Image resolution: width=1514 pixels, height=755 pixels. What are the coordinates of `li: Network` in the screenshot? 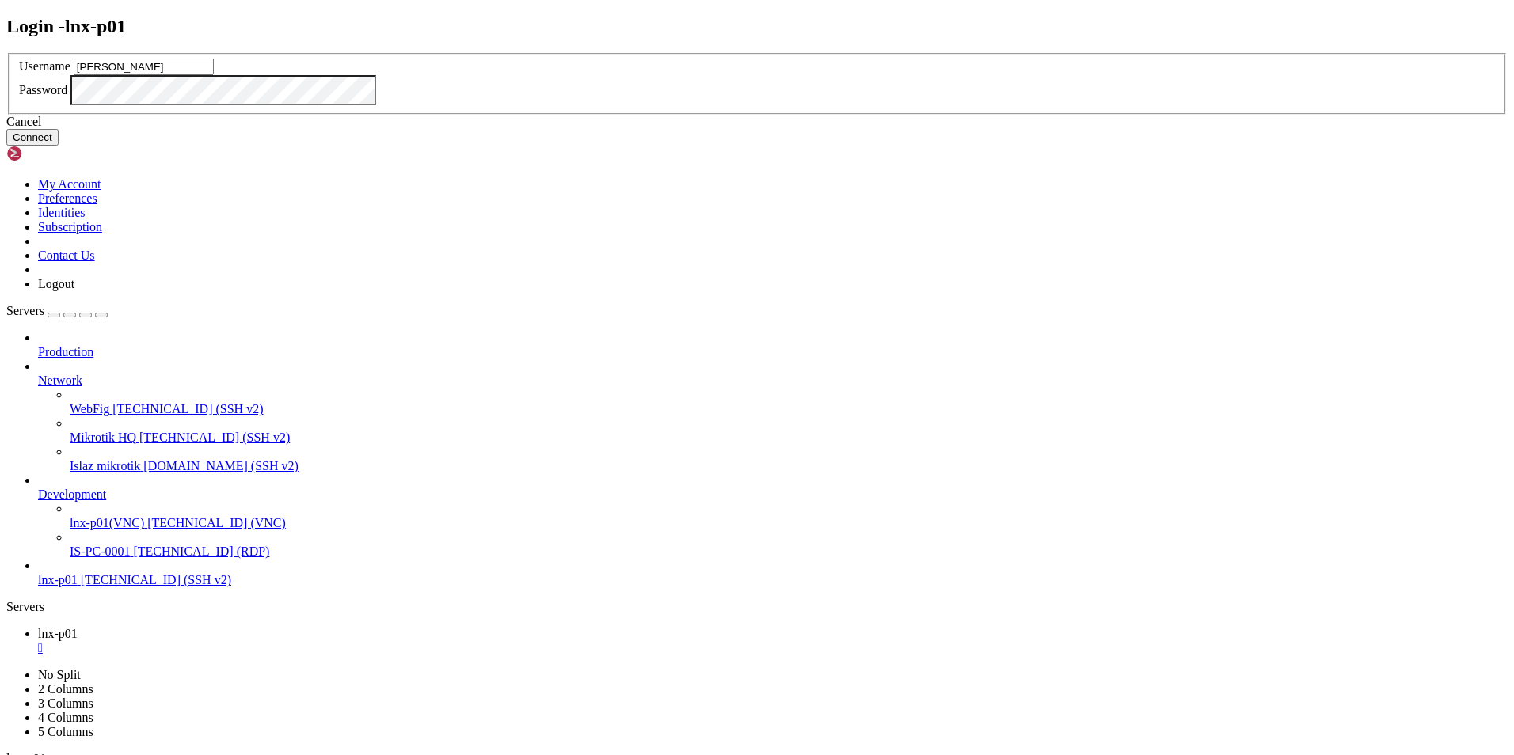 It's located at (773, 416).